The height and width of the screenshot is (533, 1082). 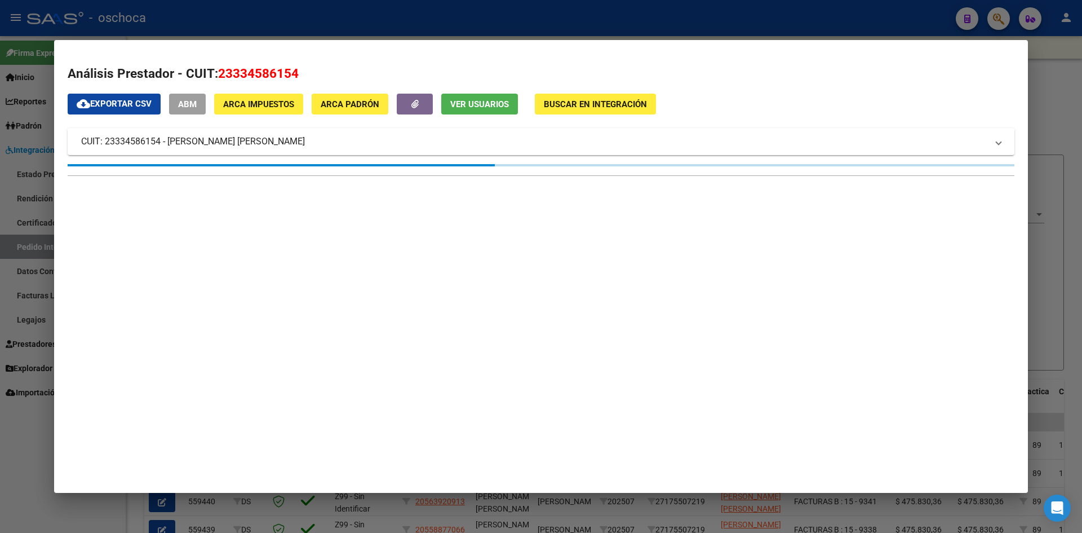 What do you see at coordinates (114, 104) in the screenshot?
I see `button: Exportar CSV` at bounding box center [114, 104].